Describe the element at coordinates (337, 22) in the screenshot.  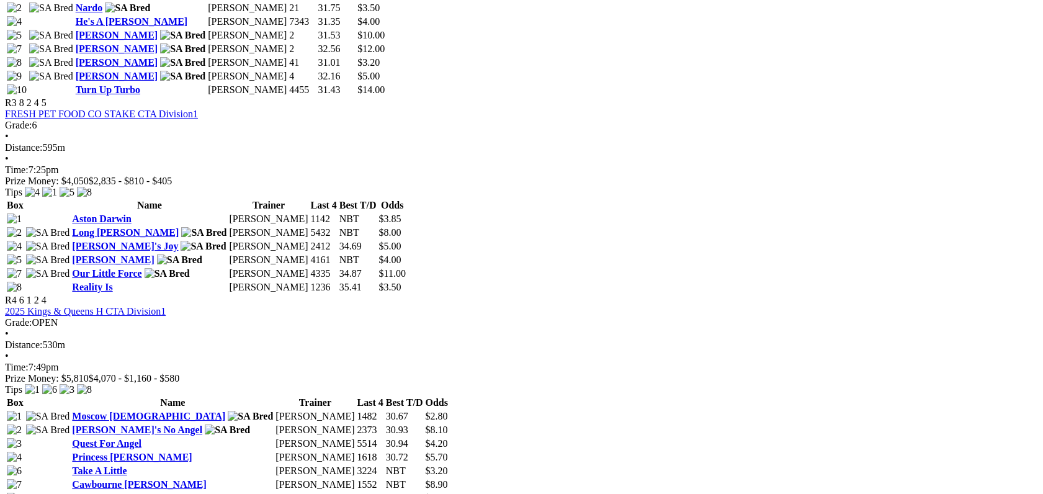
I see `td: 31.35` at that location.